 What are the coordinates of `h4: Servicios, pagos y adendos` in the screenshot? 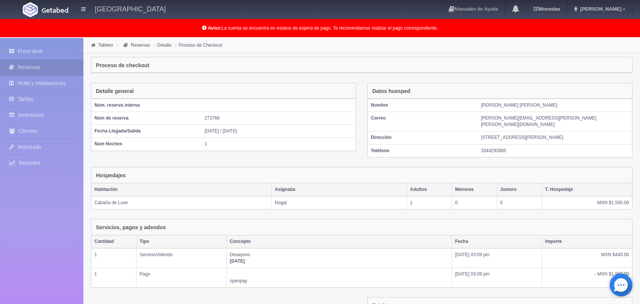 It's located at (131, 227).